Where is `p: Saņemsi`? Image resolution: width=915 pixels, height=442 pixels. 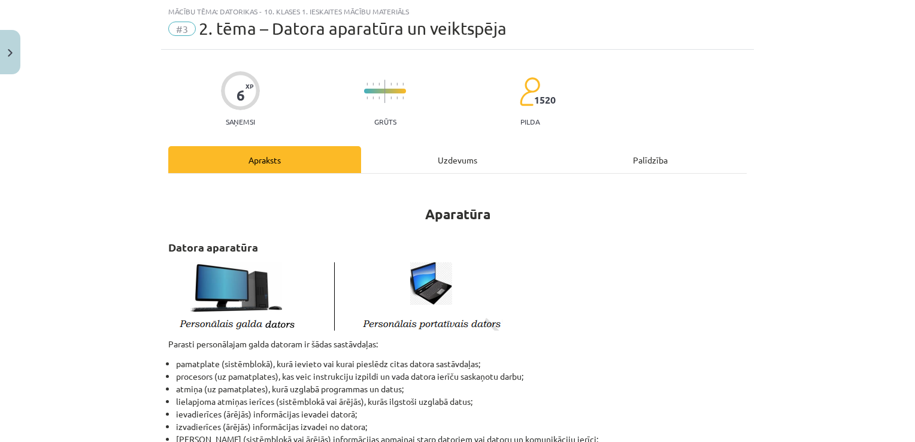 p: Saņemsi is located at coordinates (240, 122).